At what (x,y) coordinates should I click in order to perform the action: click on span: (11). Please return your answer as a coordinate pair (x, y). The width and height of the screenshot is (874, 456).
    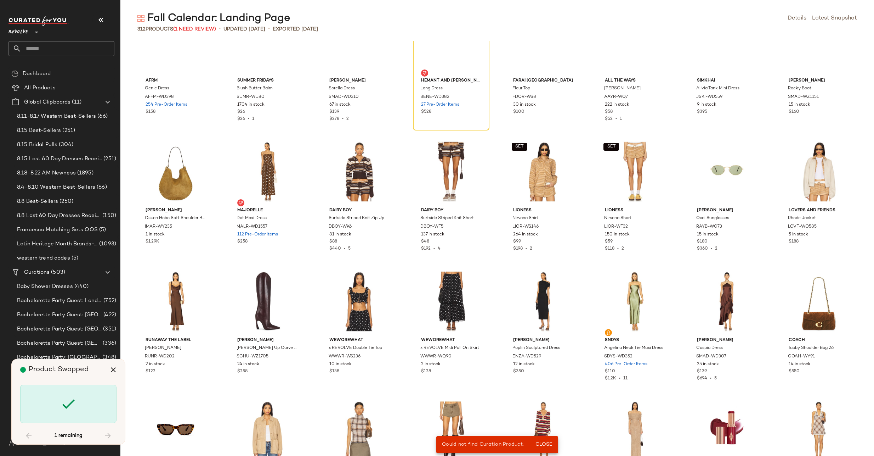
    Looking at the image, I should click on (76, 102).